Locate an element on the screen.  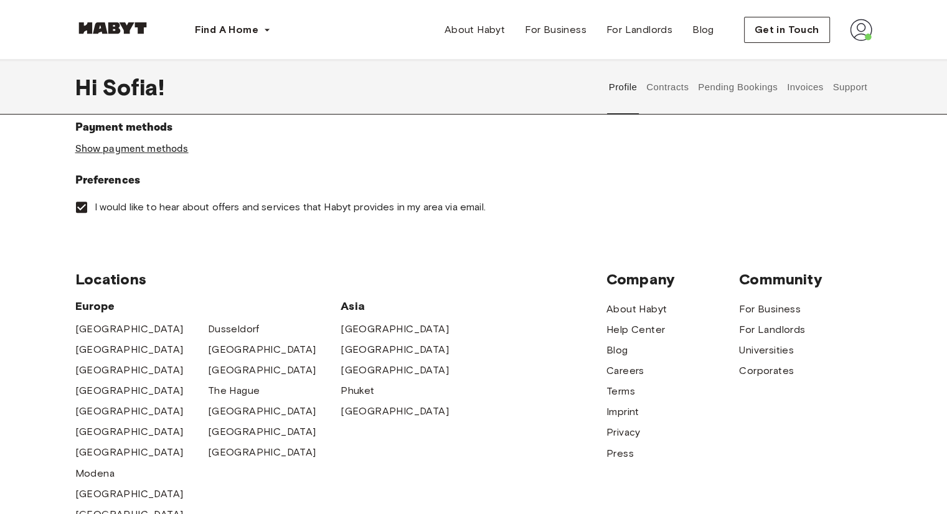
a: Help Center is located at coordinates (636, 330).